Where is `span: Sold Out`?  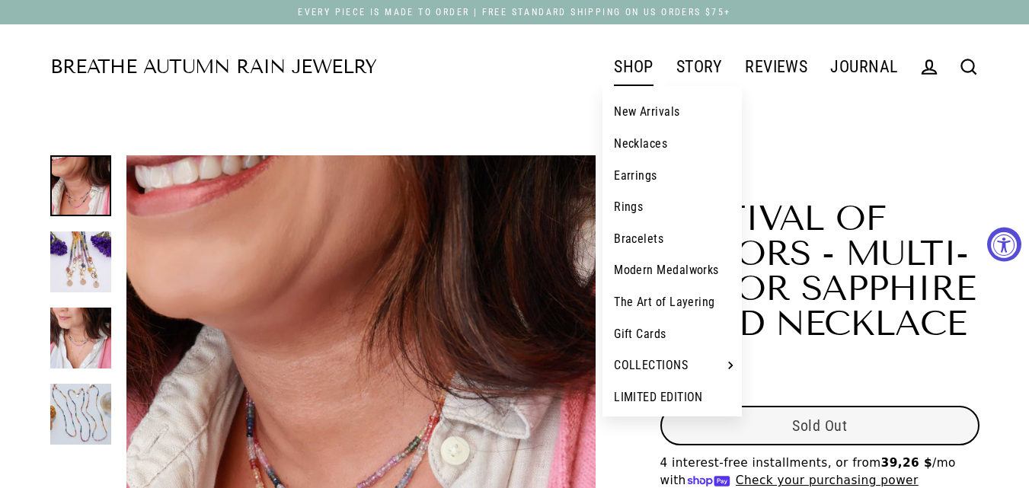 span: Sold Out is located at coordinates (820, 426).